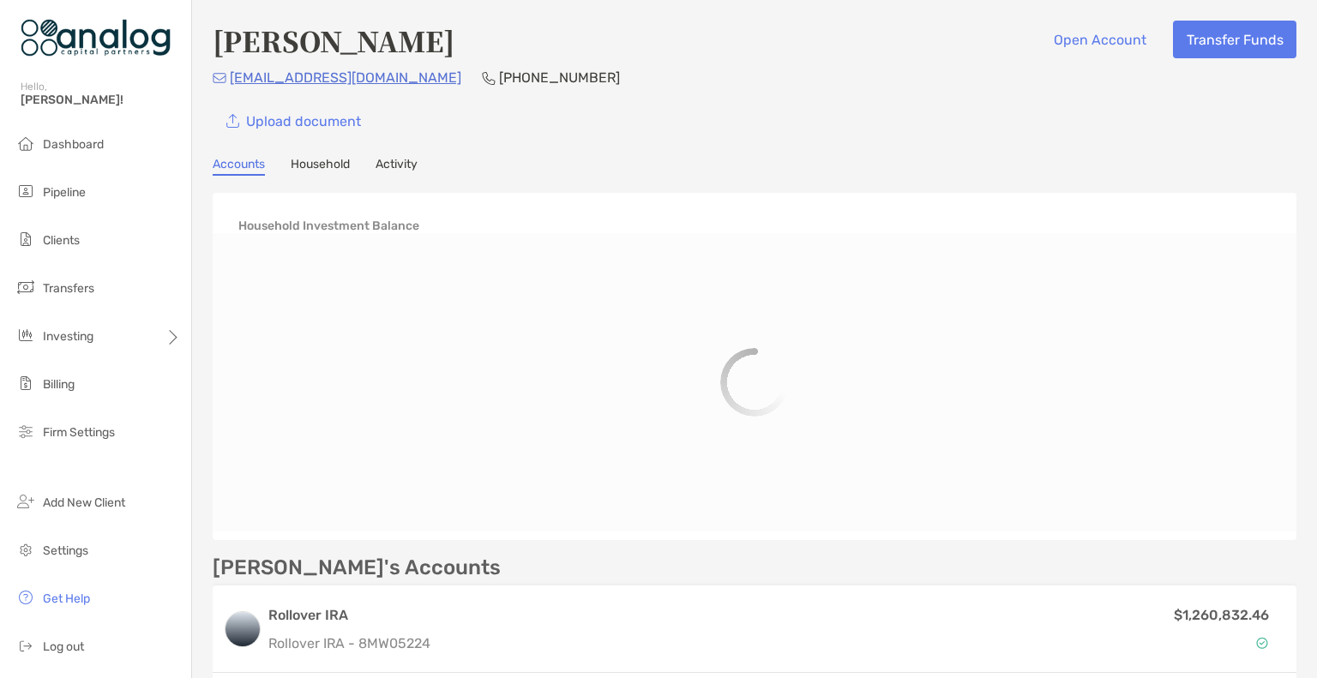  I want to click on img: logout icon, so click(26, 645).